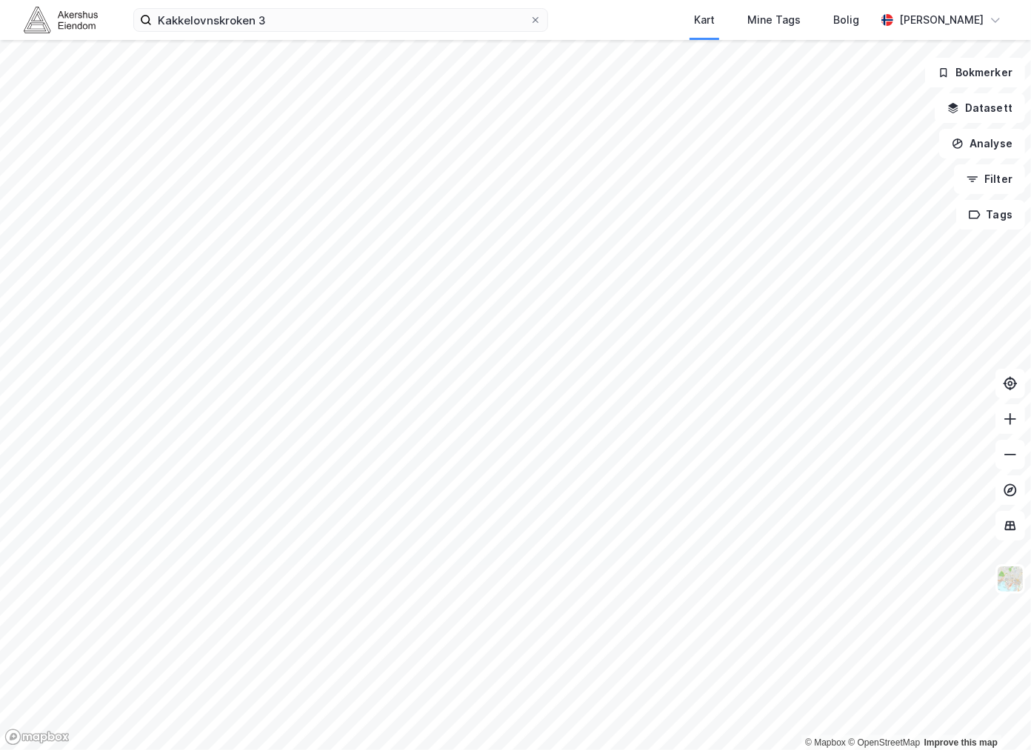 The width and height of the screenshot is (1031, 750). I want to click on div: Mine Tags, so click(774, 20).